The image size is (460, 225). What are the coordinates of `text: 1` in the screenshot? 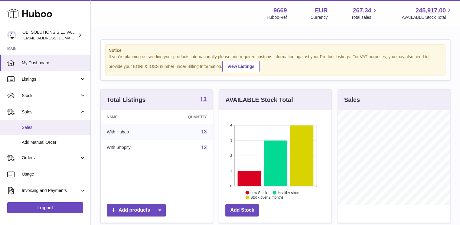 It's located at (232, 170).